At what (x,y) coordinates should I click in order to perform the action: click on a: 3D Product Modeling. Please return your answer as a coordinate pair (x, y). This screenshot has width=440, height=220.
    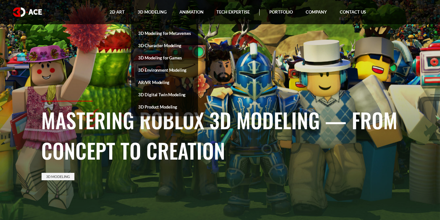
    Looking at the image, I should click on (165, 107).